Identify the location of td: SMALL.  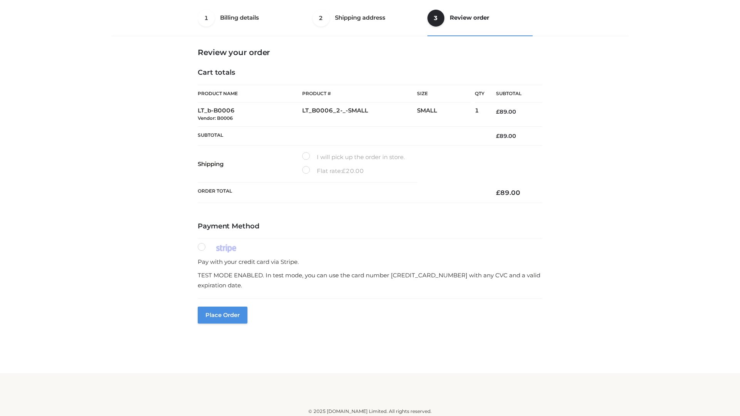
(446, 114).